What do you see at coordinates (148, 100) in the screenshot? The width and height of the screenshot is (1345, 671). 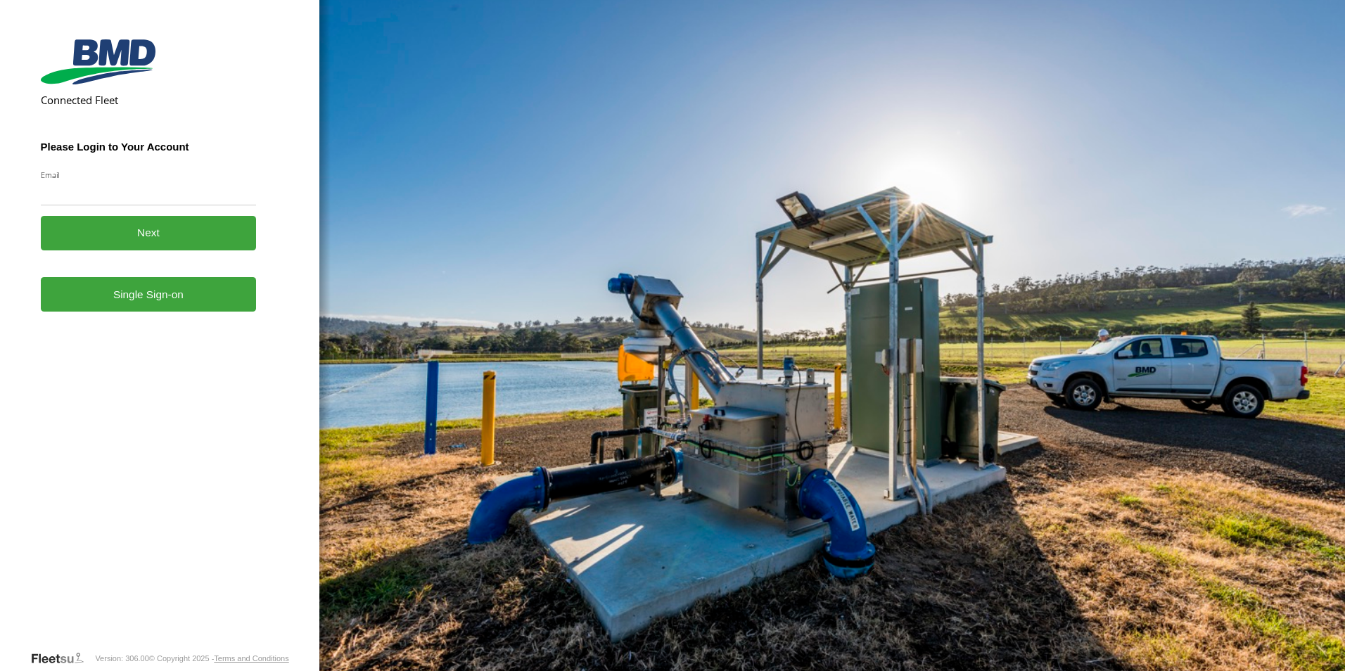 I see `h2: Connected Fleet` at bounding box center [148, 100].